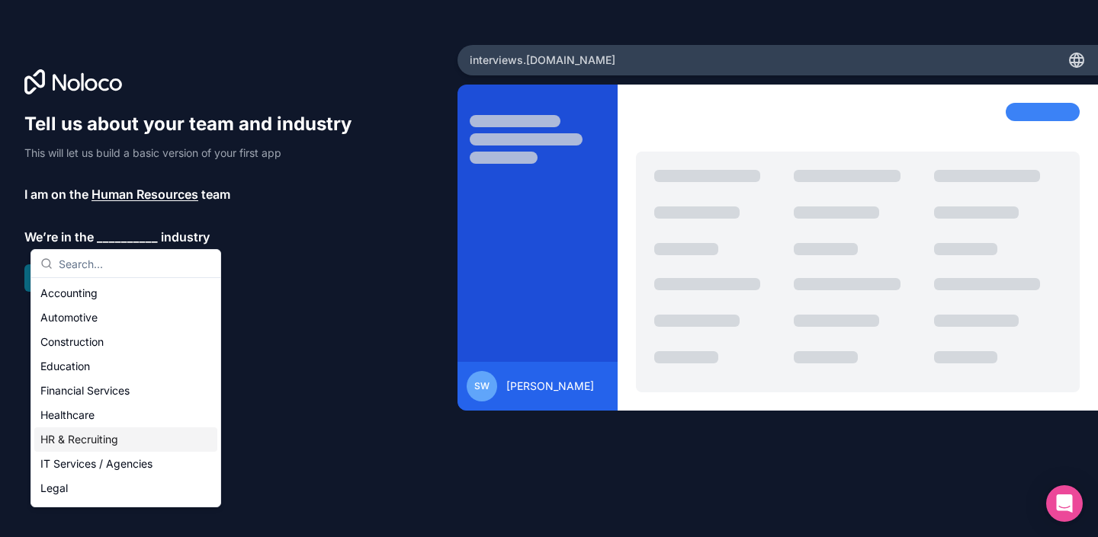 The width and height of the screenshot is (1098, 537). What do you see at coordinates (195, 153) in the screenshot?
I see `p: This will let us build a basic version of your first app` at bounding box center [195, 153].